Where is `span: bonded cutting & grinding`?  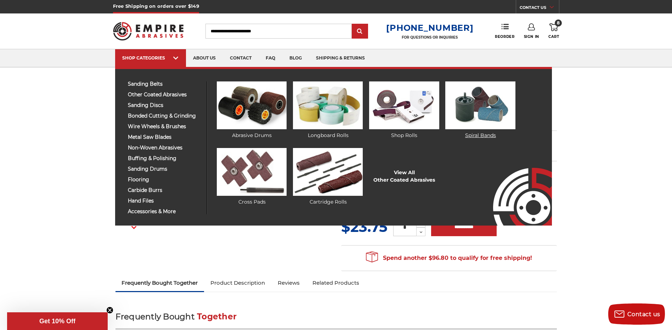 span: bonded cutting & grinding is located at coordinates (164, 116).